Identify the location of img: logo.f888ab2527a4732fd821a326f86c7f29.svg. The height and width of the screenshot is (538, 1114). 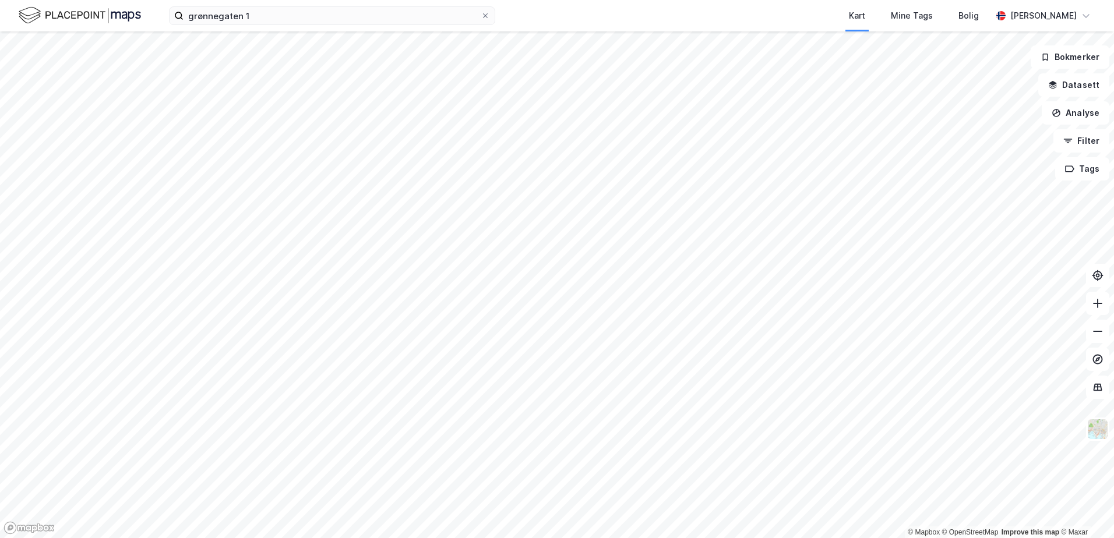
(80, 15).